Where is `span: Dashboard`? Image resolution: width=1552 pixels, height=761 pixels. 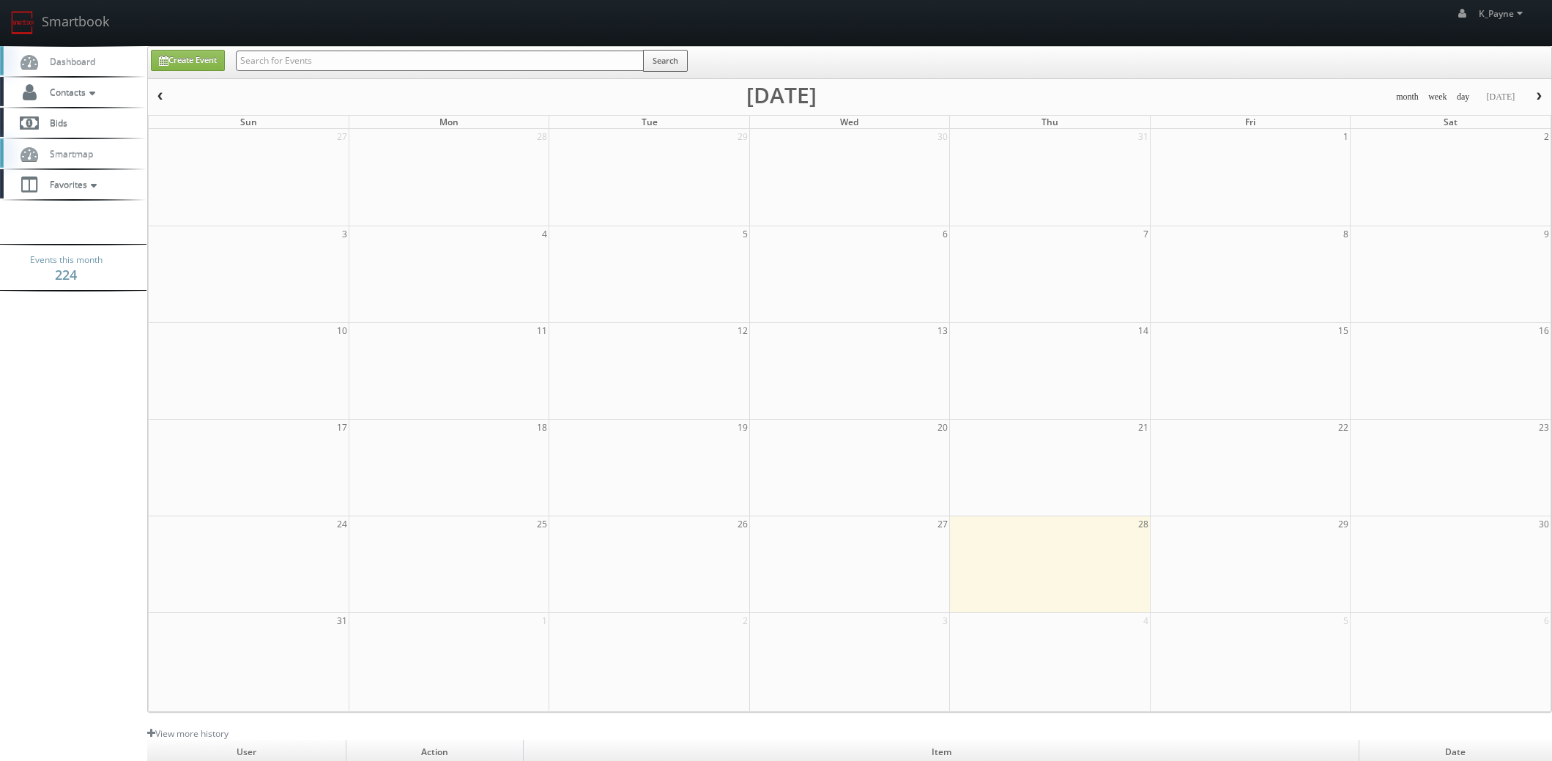 span: Dashboard is located at coordinates (69, 61).